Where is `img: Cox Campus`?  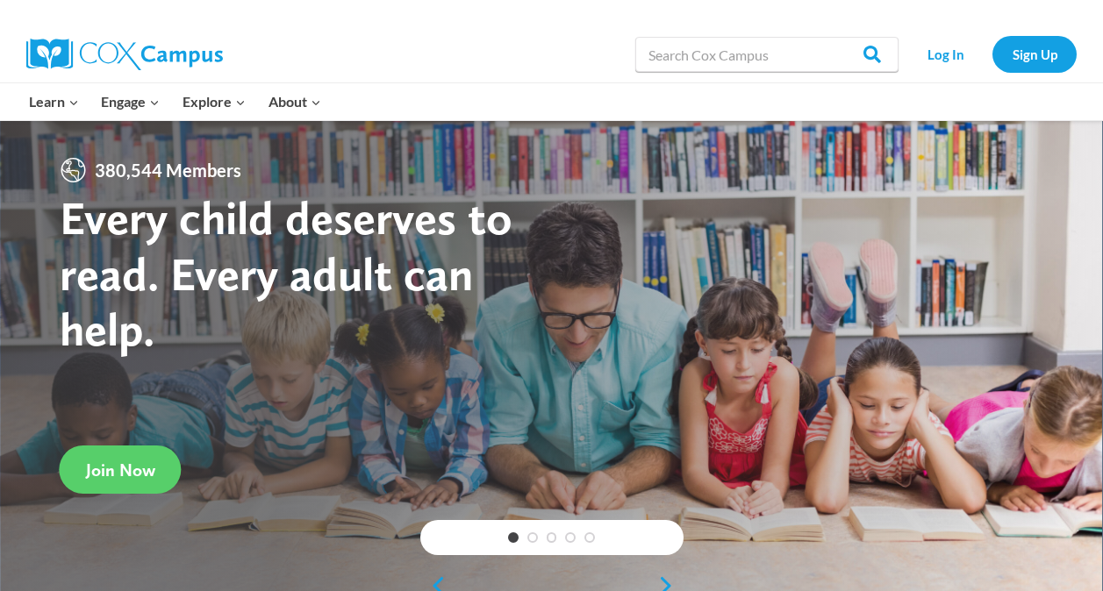
img: Cox Campus is located at coordinates (125, 54).